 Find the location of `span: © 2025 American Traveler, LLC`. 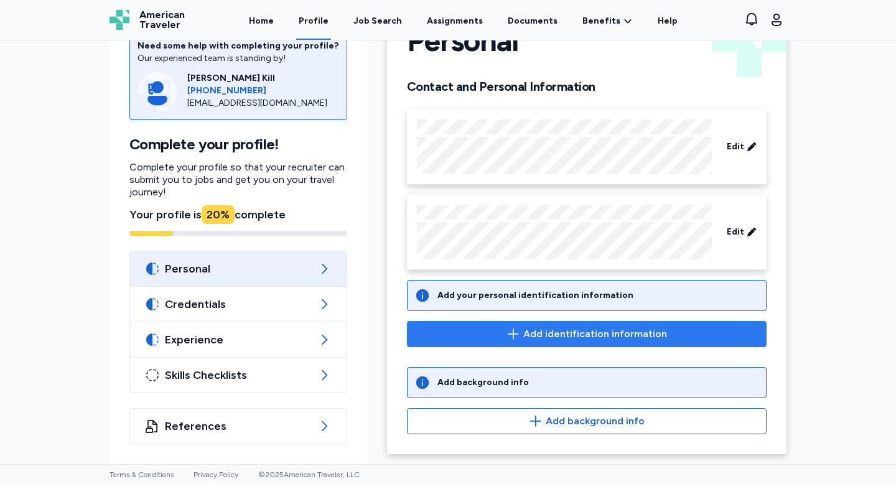

span: © 2025 American Traveler, LLC is located at coordinates (308, 474).